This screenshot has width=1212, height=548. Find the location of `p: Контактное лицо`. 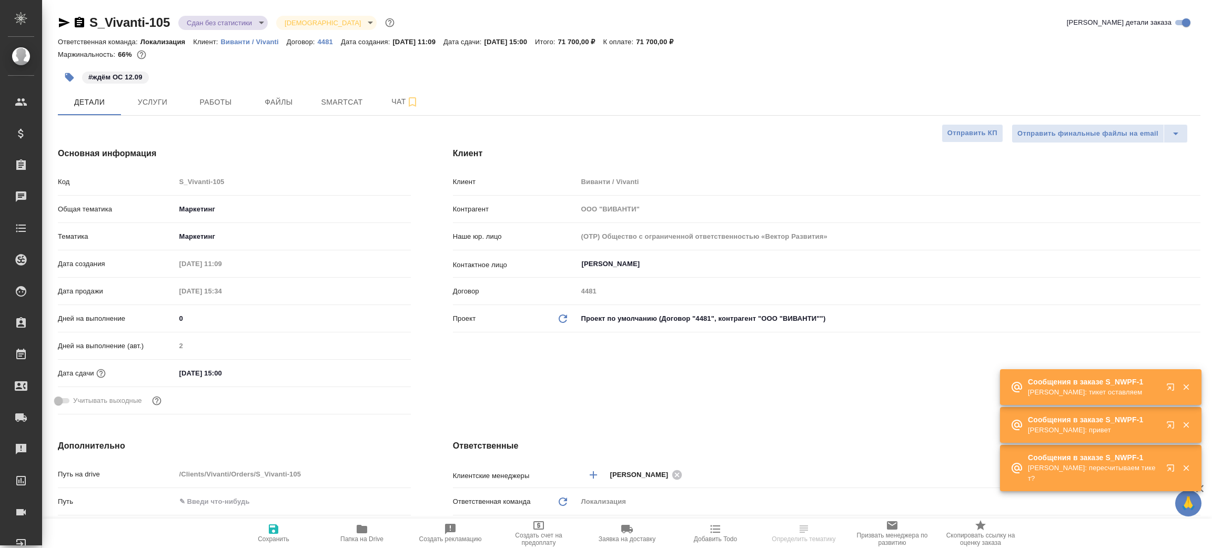

p: Контактное лицо is located at coordinates (515, 265).